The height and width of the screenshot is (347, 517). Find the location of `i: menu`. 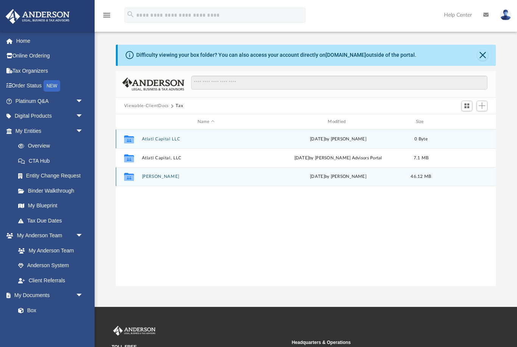

i: menu is located at coordinates (107, 15).